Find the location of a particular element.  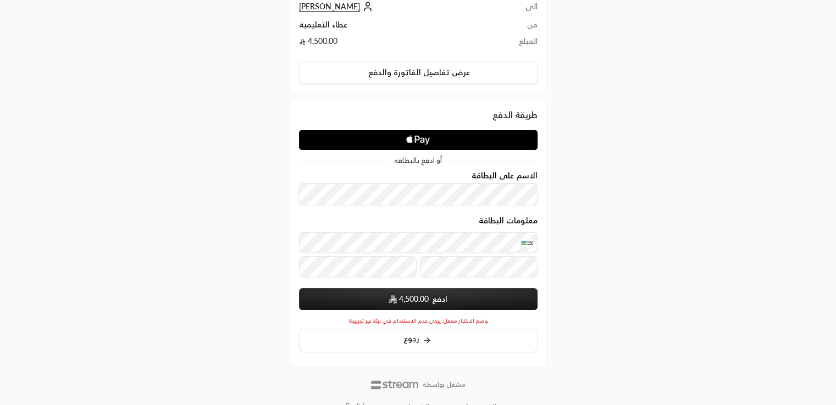

input: رمز التحقق CVC is located at coordinates (479, 267).